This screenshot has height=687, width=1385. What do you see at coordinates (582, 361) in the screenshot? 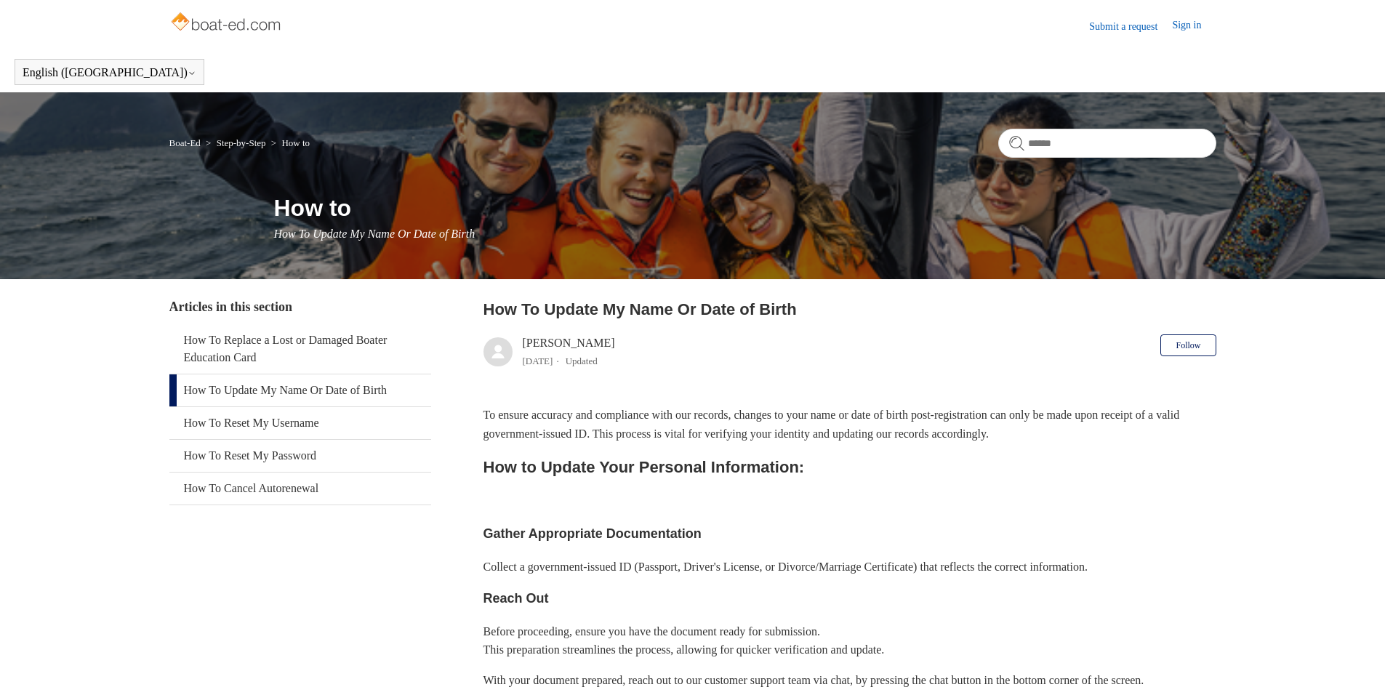
I see `li: Updated` at bounding box center [582, 361].